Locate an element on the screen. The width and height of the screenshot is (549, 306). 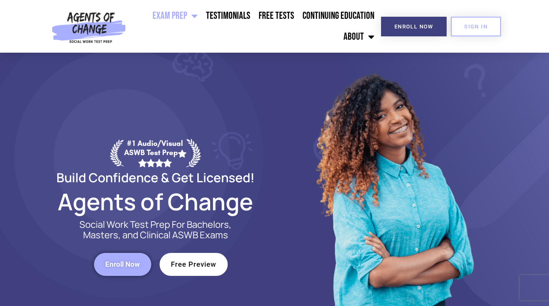
span: Free Preview is located at coordinates (194, 264).